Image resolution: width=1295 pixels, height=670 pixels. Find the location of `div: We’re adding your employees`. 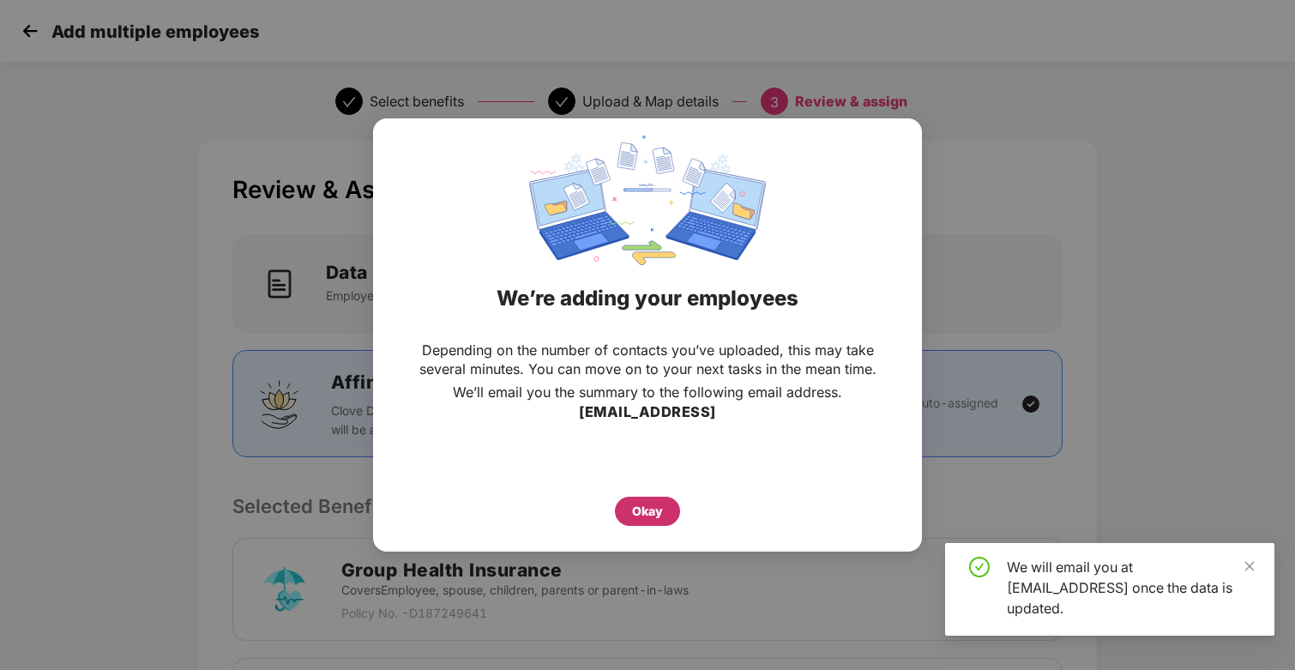

div: We’re adding your employees is located at coordinates (648, 298).